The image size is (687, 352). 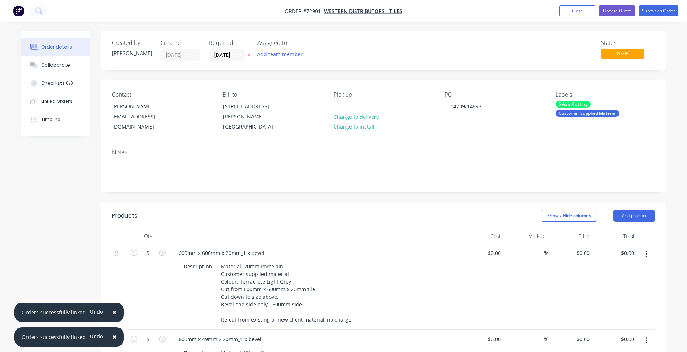 What do you see at coordinates (57, 83) in the screenshot?
I see `div: Checklists 0/0` at bounding box center [57, 83].